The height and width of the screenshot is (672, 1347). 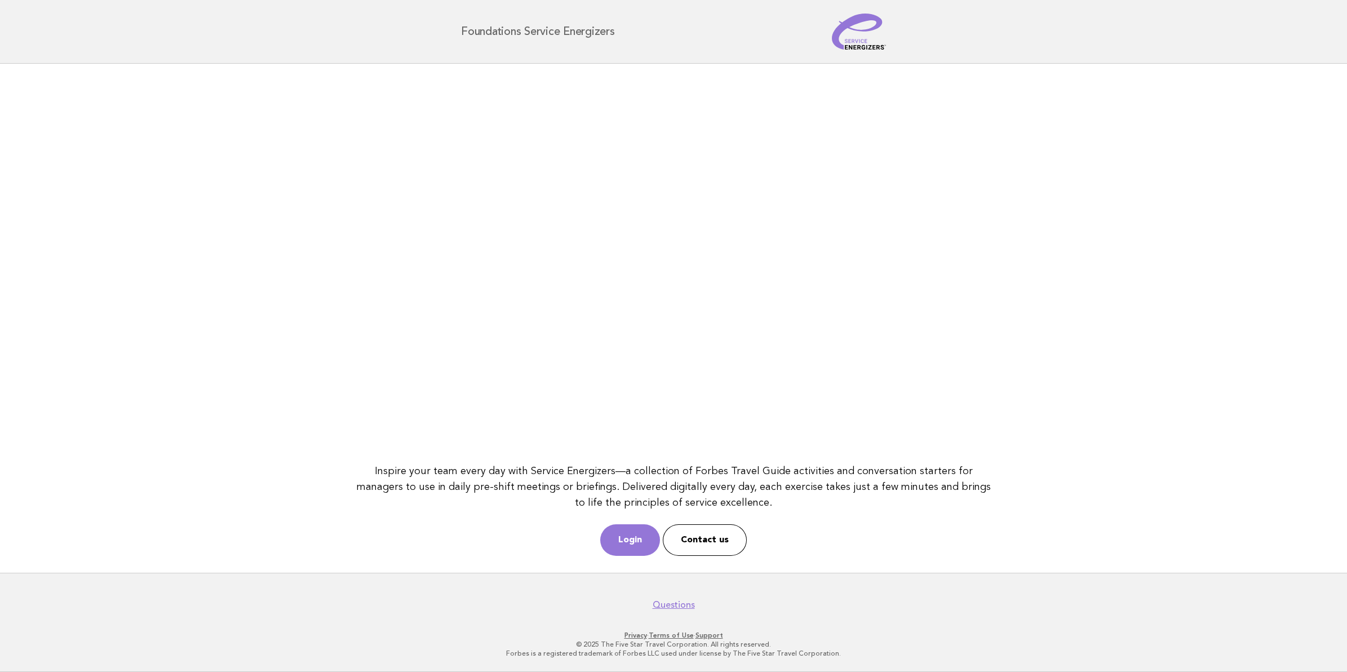 What do you see at coordinates (636, 635) in the screenshot?
I see `a: Privacy` at bounding box center [636, 635].